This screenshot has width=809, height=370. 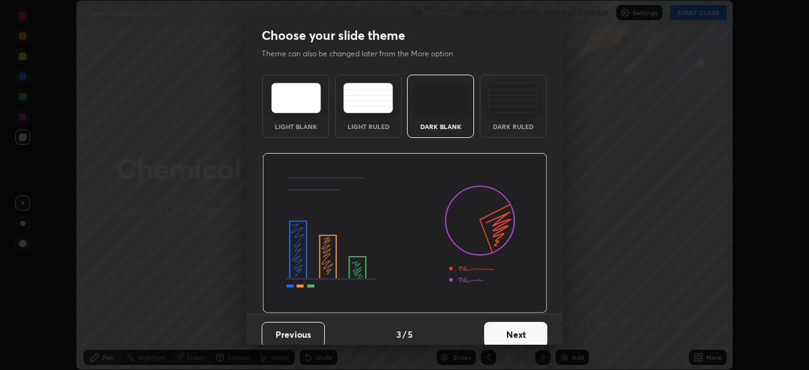 I want to click on img: lightTheme.e5ed3b09.svg, so click(x=296, y=98).